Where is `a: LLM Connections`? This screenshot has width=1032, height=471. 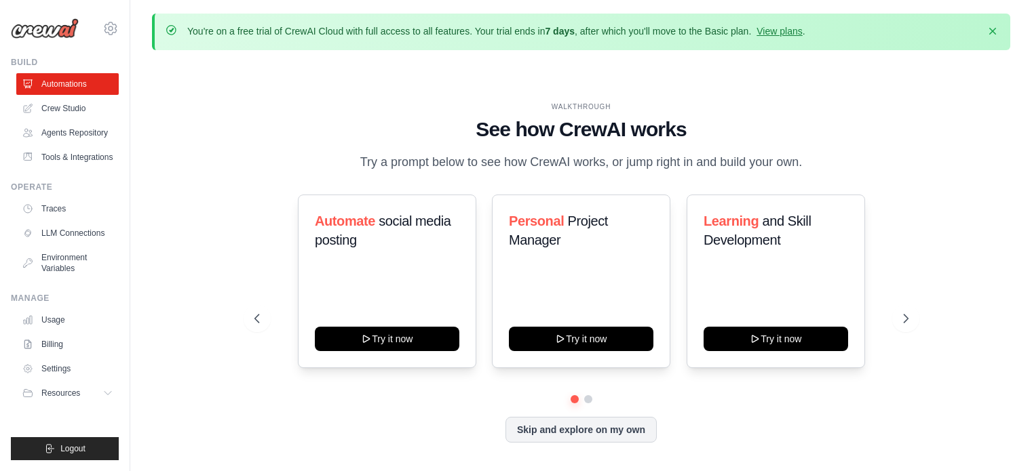
a: LLM Connections is located at coordinates (67, 233).